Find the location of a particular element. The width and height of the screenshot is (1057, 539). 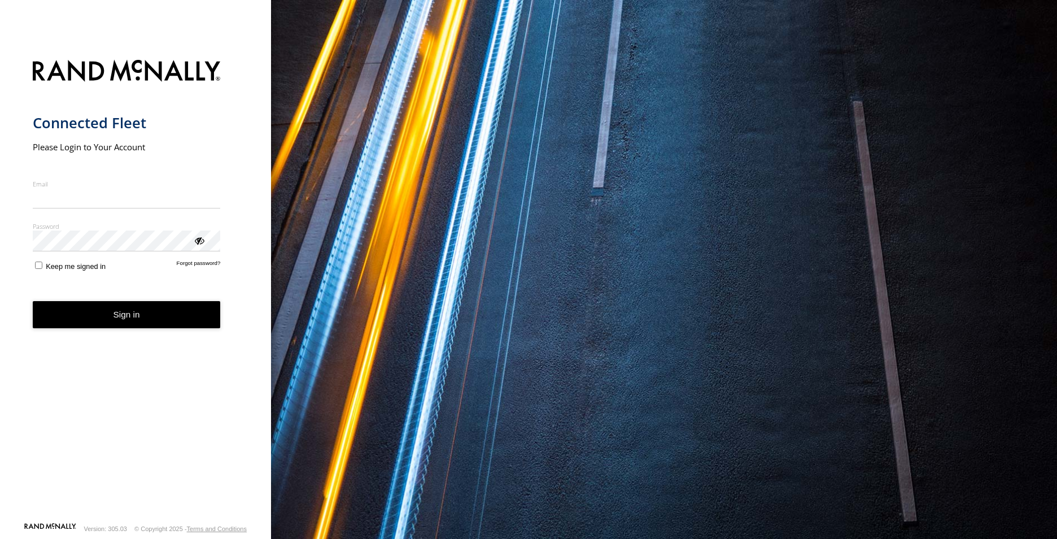

img: Rand McNally is located at coordinates (126, 72).